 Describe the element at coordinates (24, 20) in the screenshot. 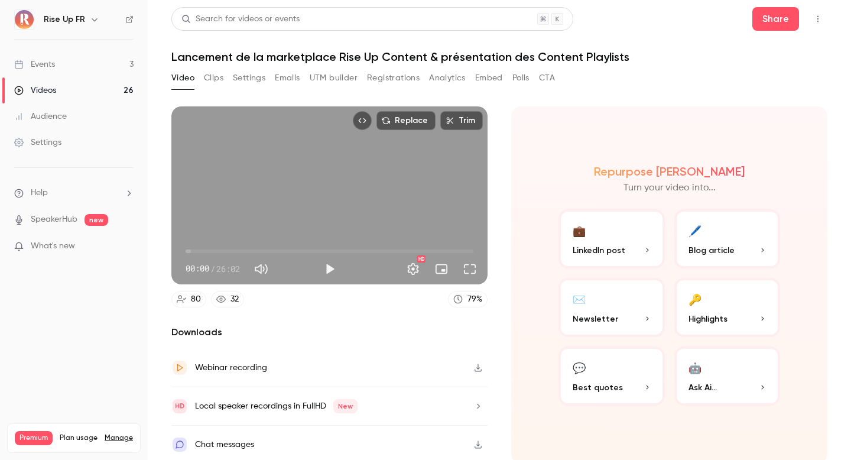

I see `img: Rise Up FR` at that location.